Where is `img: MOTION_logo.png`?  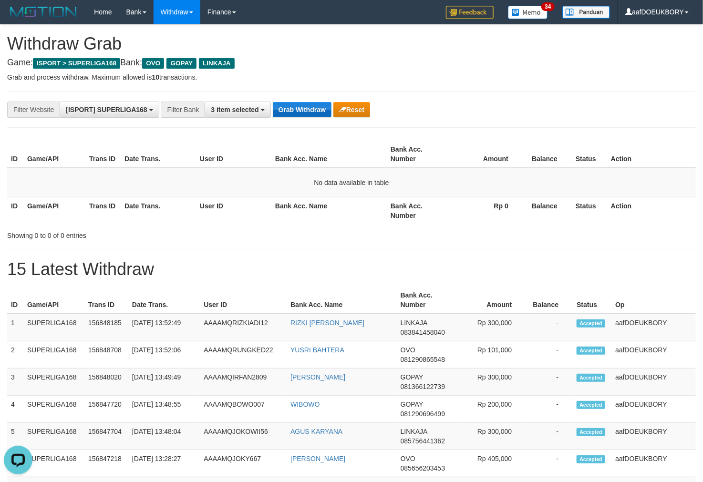 img: MOTION_logo.png is located at coordinates (43, 12).